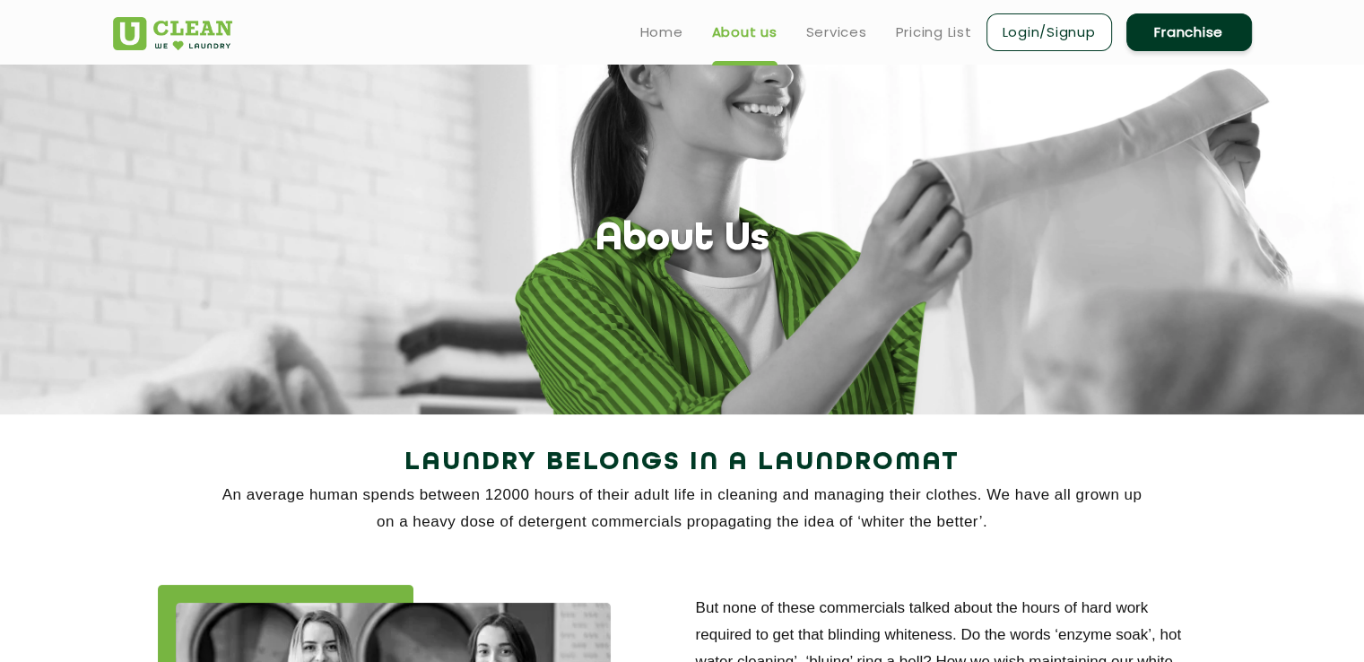 The image size is (1364, 662). What do you see at coordinates (682, 239) in the screenshot?
I see `h1: About Us` at bounding box center [682, 239].